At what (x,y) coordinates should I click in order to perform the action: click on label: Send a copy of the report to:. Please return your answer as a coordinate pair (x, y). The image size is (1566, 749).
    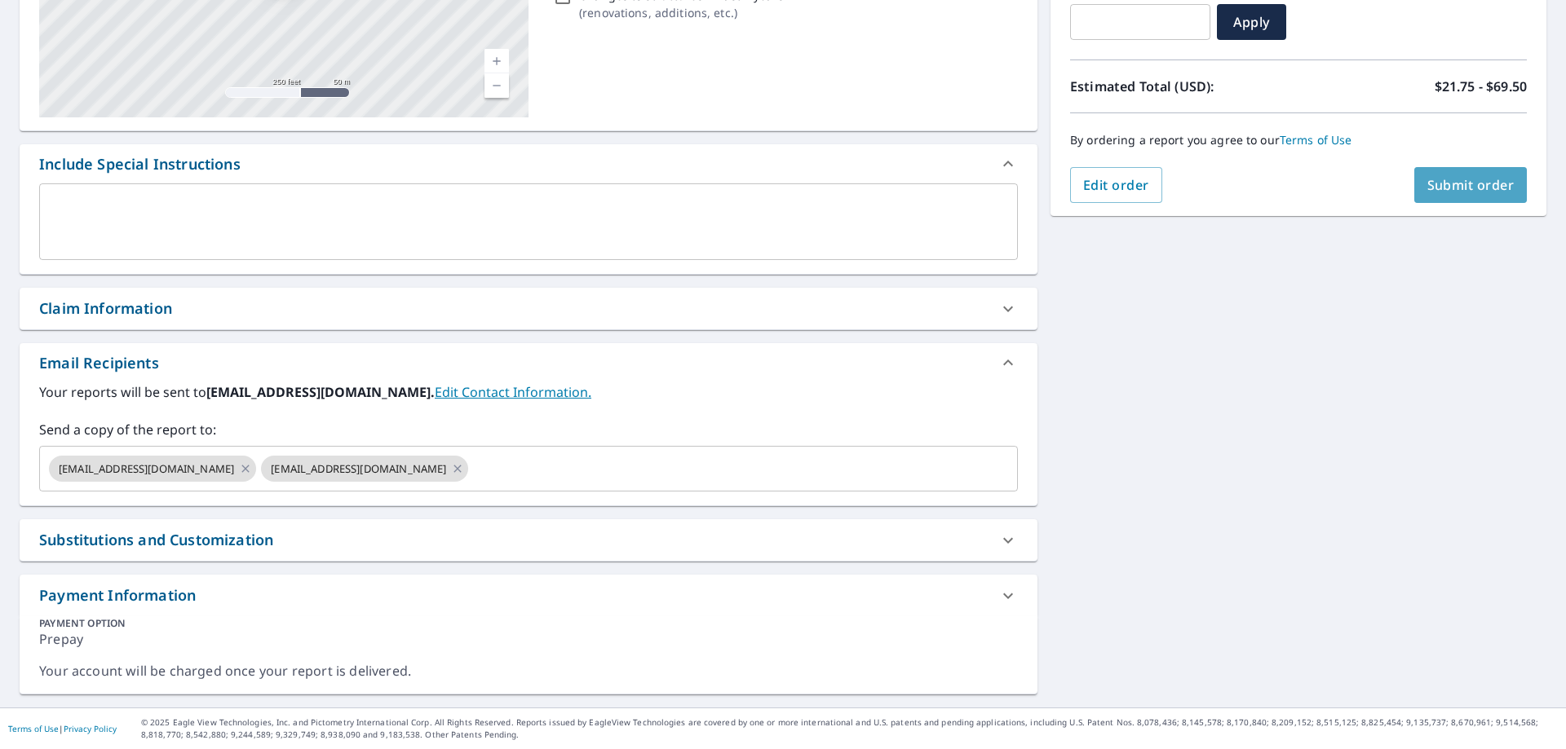
    Looking at the image, I should click on (528, 430).